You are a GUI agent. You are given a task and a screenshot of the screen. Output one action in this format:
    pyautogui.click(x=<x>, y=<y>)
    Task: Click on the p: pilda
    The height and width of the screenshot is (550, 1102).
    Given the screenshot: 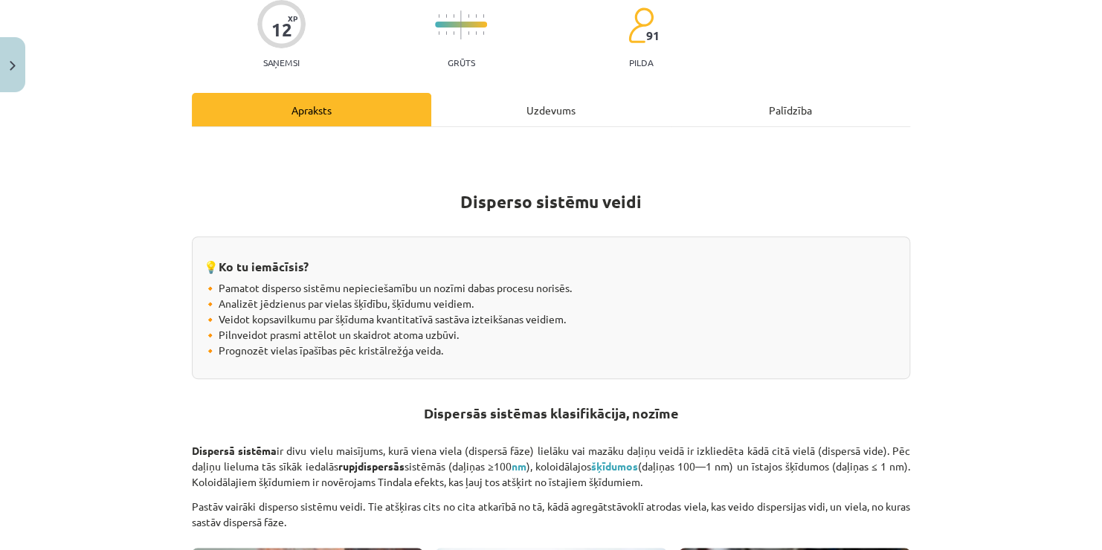 What is the action you would take?
    pyautogui.click(x=641, y=62)
    